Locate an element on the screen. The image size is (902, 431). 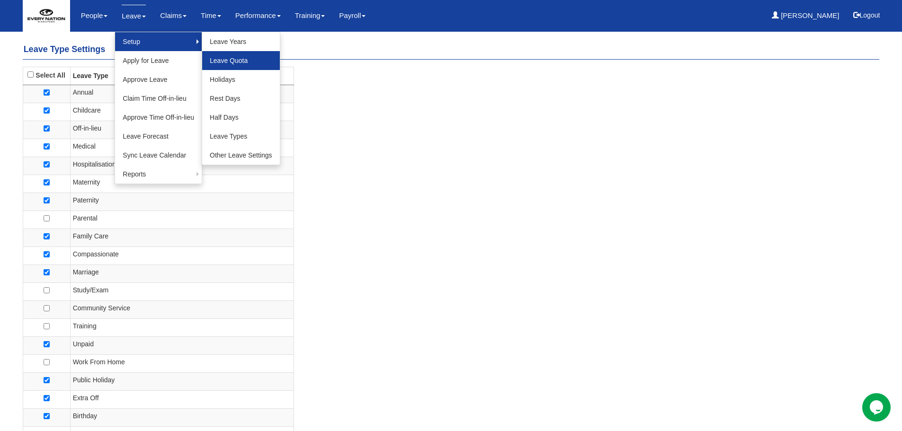
td: Birthday is located at coordinates (182, 418).